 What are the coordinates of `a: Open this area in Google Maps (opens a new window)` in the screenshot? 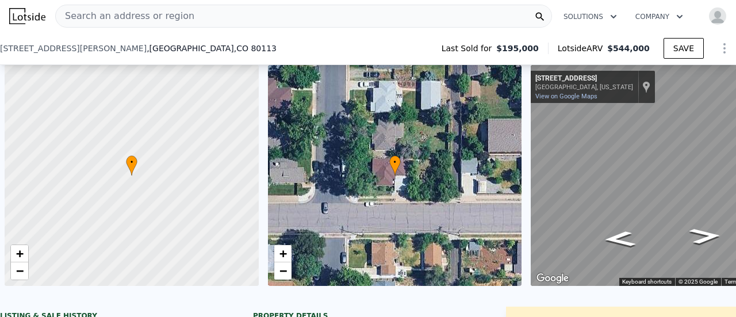 It's located at (553, 278).